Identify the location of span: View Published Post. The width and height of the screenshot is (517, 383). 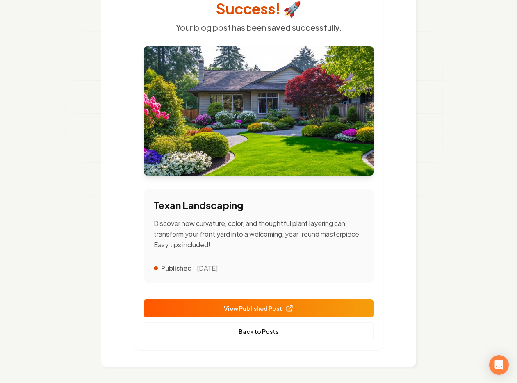
(259, 308).